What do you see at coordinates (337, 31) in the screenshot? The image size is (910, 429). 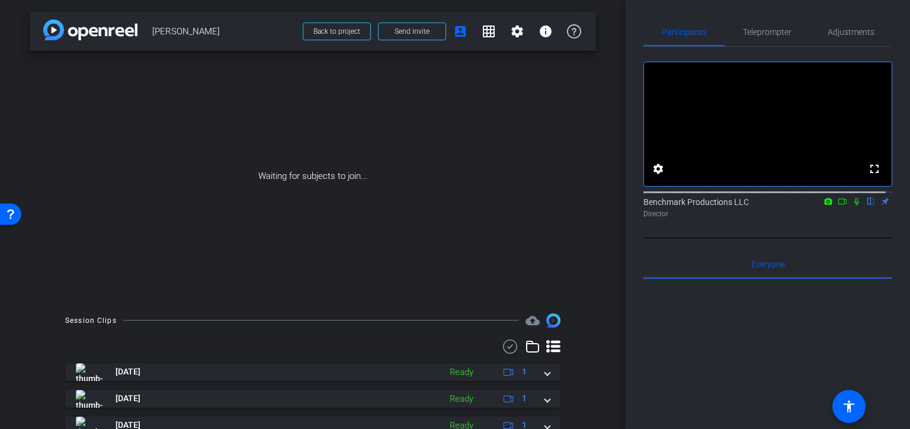 I see `span: Back to project` at bounding box center [337, 31].